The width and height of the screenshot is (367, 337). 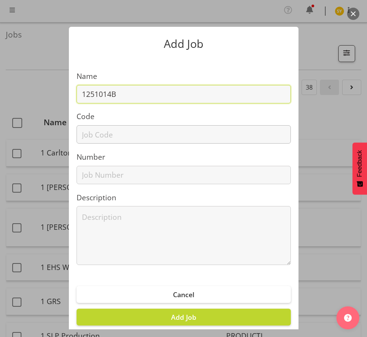 I want to click on label: Number, so click(x=184, y=157).